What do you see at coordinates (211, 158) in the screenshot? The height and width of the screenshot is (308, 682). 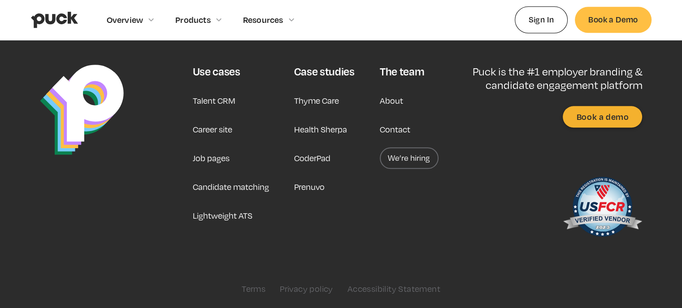 I see `a: Job pages` at bounding box center [211, 158].